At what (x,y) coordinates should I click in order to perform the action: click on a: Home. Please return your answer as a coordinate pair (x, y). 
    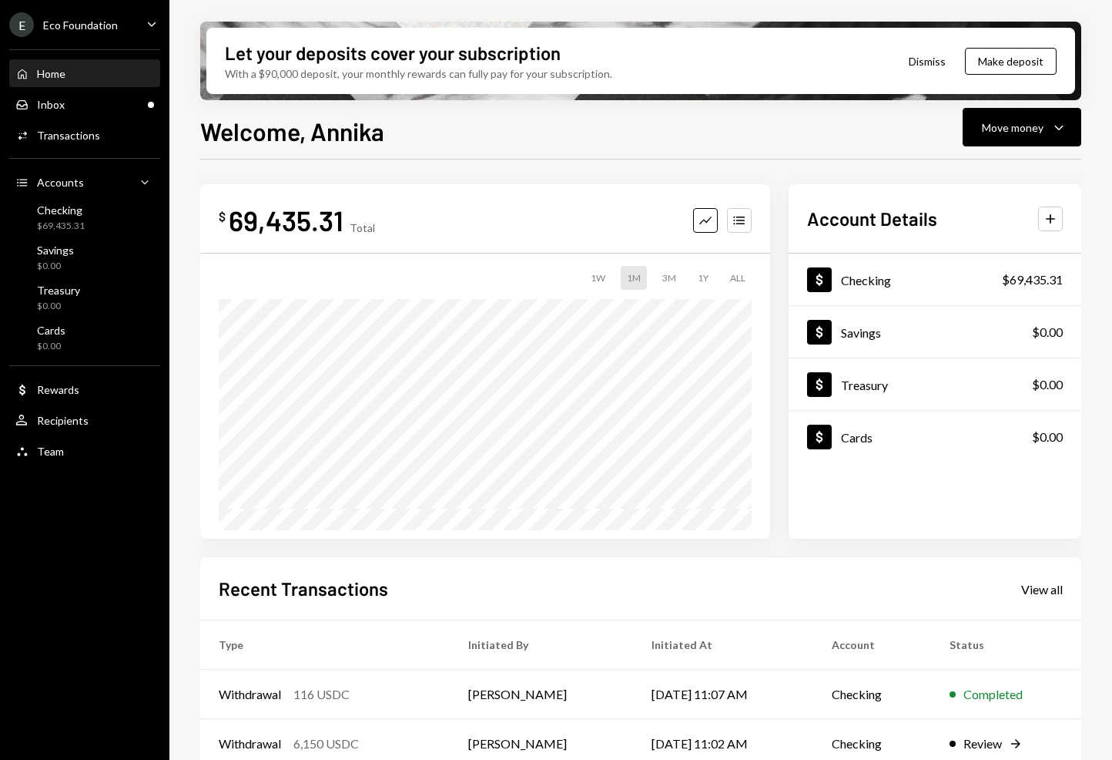
    Looking at the image, I should click on (85, 73).